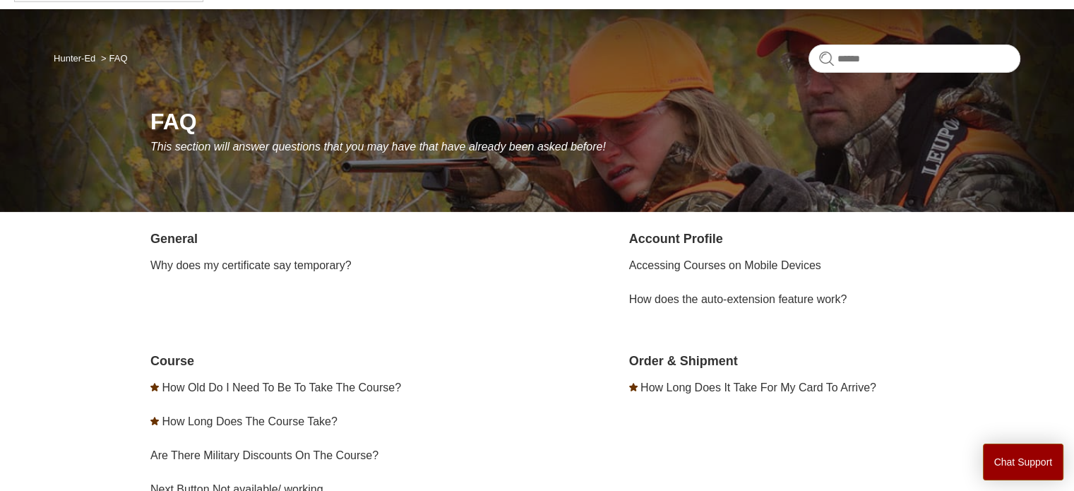 This screenshot has width=1074, height=491. What do you see at coordinates (684, 361) in the screenshot?
I see `a: Order & Shipment` at bounding box center [684, 361].